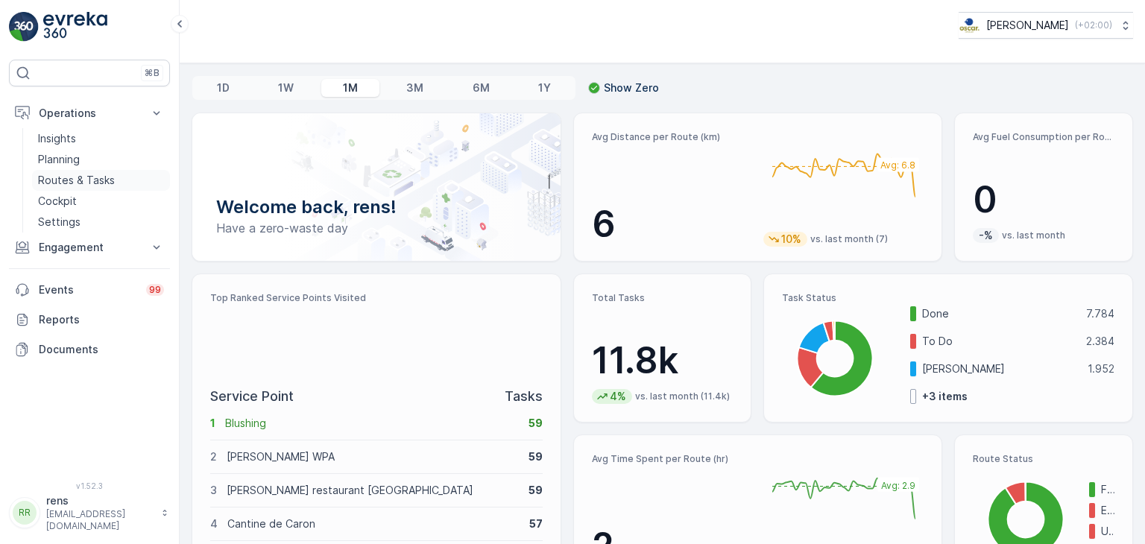 The height and width of the screenshot is (544, 1145). I want to click on p: 1.952, so click(1101, 369).